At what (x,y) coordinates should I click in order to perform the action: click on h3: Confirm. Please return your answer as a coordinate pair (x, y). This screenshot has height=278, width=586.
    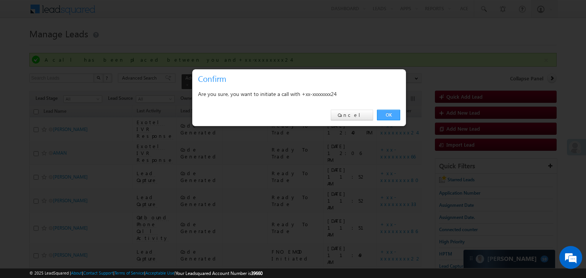
    Looking at the image, I should click on (300, 79).